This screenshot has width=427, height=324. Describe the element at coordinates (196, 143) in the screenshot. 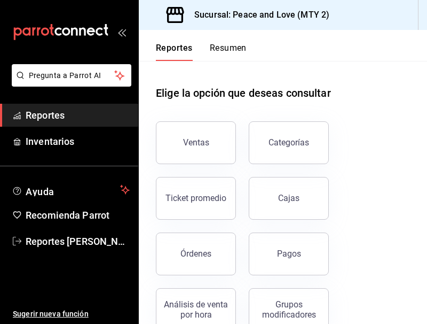

I see `button: Ventas` at that location.